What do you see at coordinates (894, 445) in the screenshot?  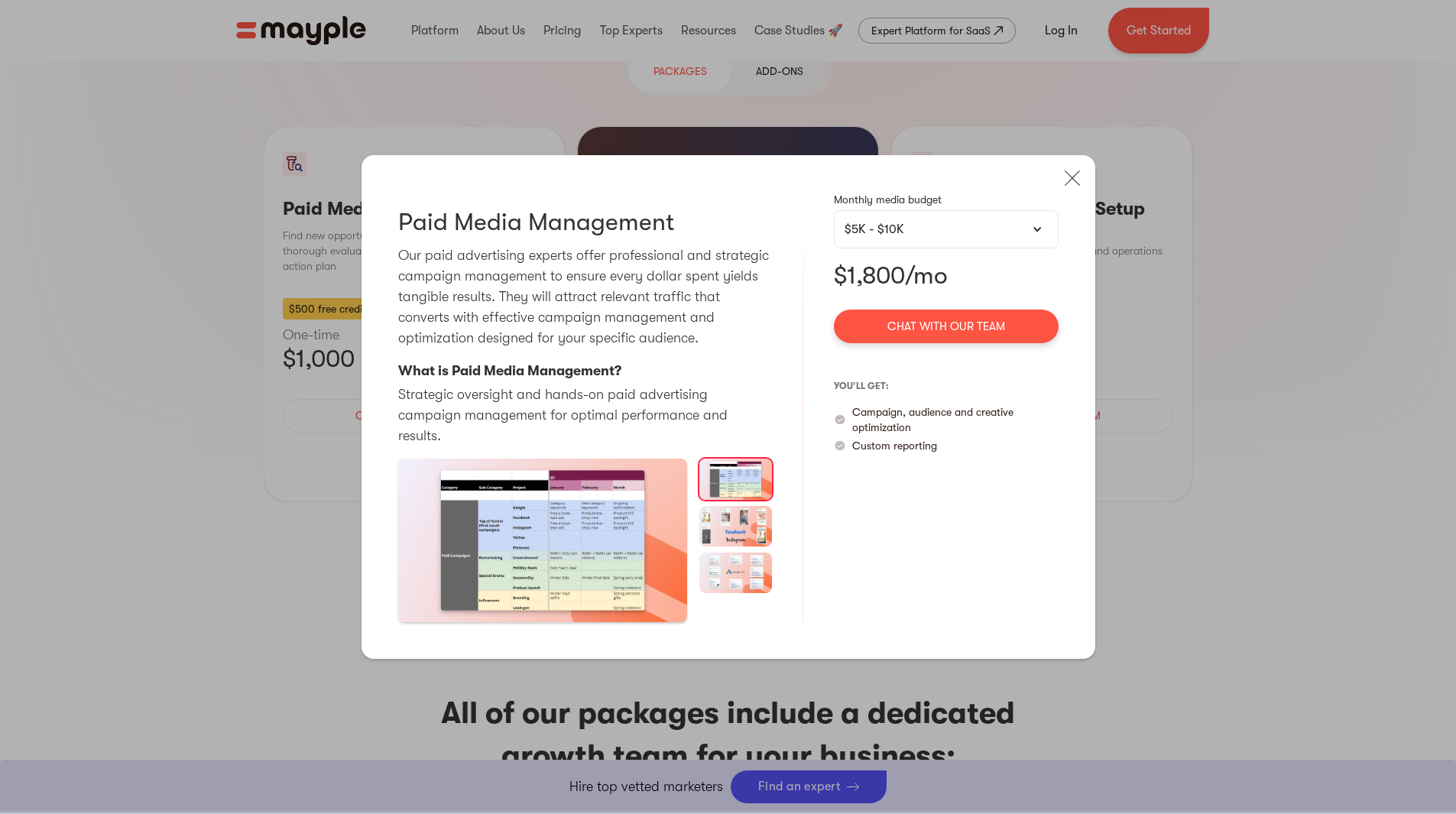 I see `p: Custom reporting` at bounding box center [894, 445].